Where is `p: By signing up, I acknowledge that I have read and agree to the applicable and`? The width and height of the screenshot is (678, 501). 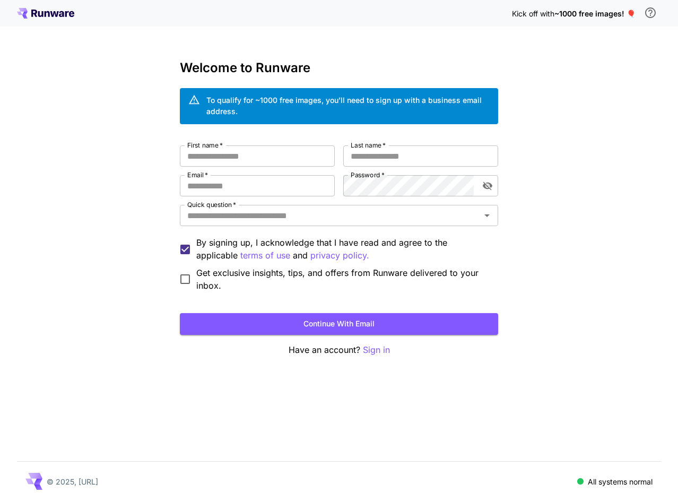
p: By signing up, I acknowledge that I have read and agree to the applicable and is located at coordinates (343, 249).